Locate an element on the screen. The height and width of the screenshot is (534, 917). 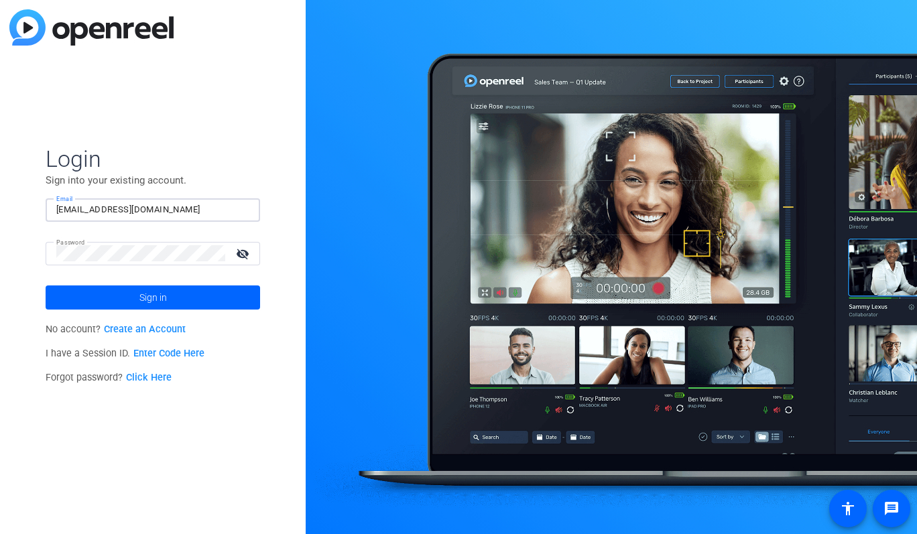
span: Sign in is located at coordinates (153, 298).